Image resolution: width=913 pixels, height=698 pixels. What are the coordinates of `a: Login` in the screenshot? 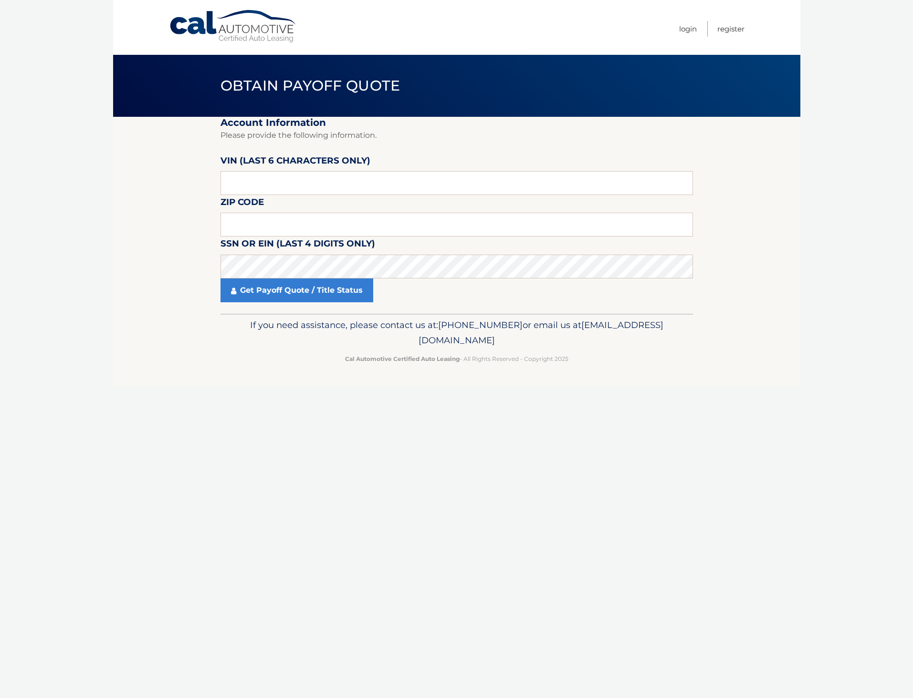 It's located at (688, 29).